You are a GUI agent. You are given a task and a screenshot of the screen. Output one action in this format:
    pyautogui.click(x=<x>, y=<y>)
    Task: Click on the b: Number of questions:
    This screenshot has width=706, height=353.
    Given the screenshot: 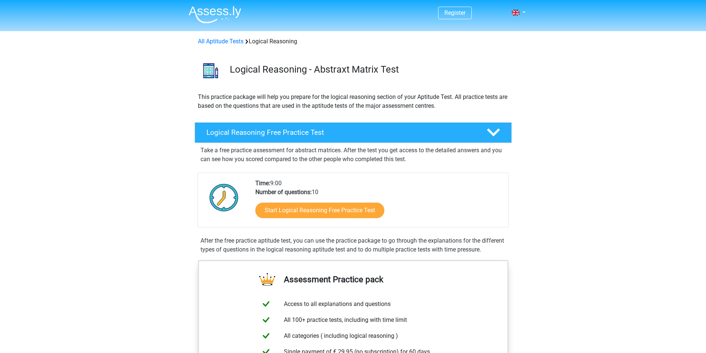 What is the action you would take?
    pyautogui.click(x=283, y=192)
    